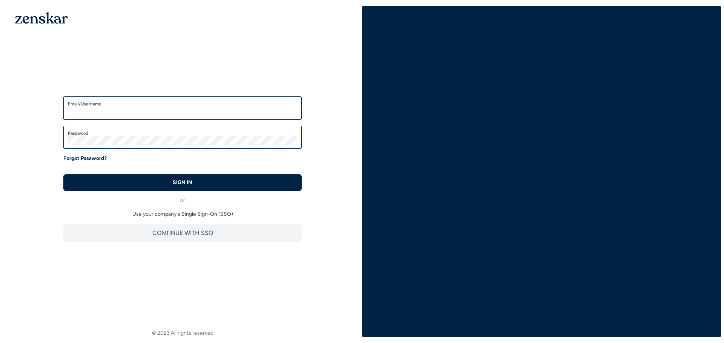  What do you see at coordinates (182, 133) in the screenshot?
I see `label: Password` at bounding box center [182, 133].